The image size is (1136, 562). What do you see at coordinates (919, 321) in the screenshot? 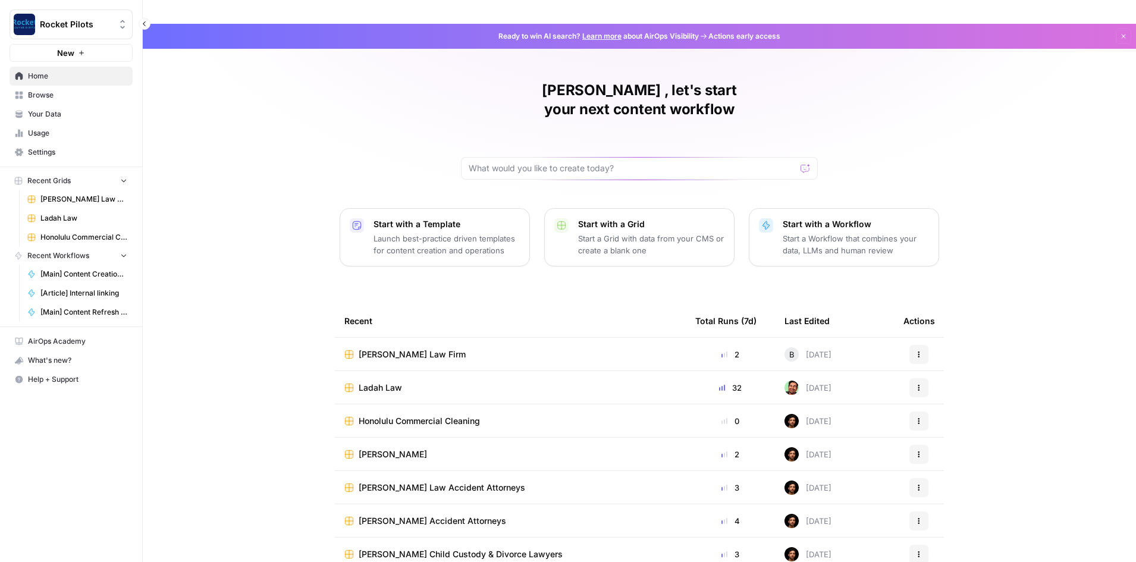
I see `div: Actions` at bounding box center [919, 321].